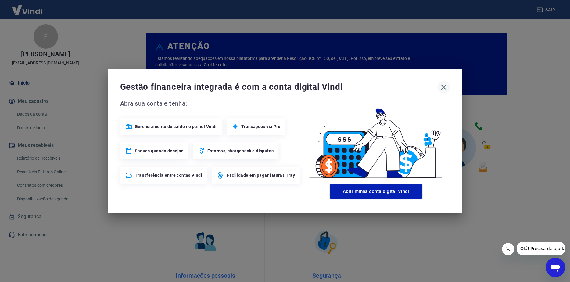 The image size is (570, 282). Describe the element at coordinates (376, 140) in the screenshot. I see `img: Good Billing` at that location.